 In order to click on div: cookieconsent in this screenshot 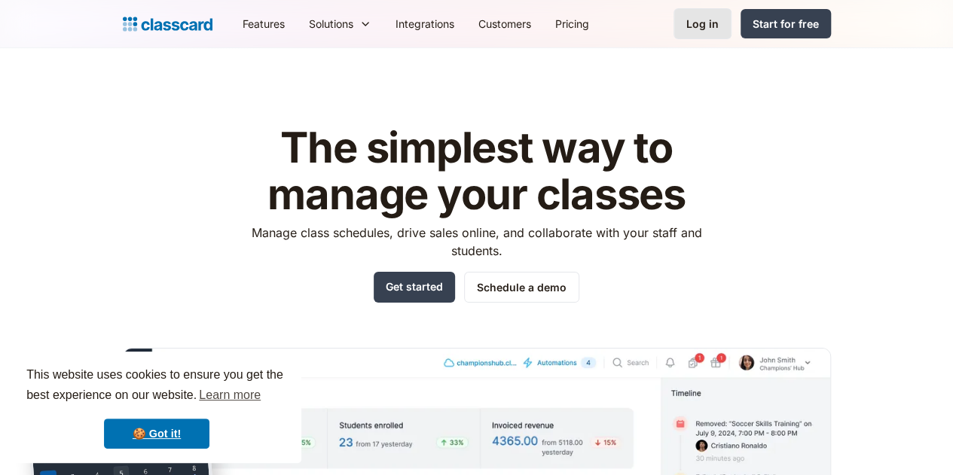, I will do `click(157, 407)`.